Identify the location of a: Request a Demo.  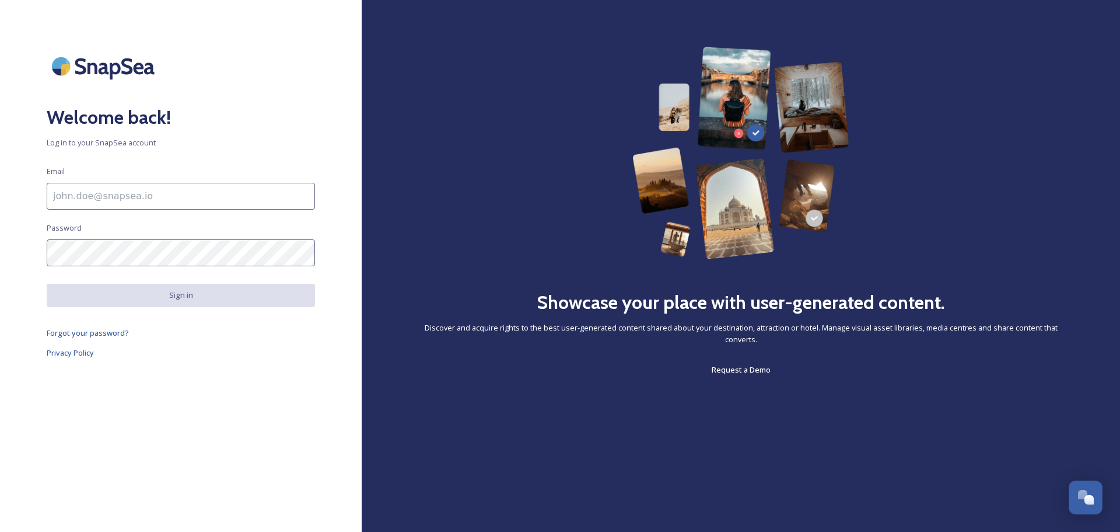
(741, 369).